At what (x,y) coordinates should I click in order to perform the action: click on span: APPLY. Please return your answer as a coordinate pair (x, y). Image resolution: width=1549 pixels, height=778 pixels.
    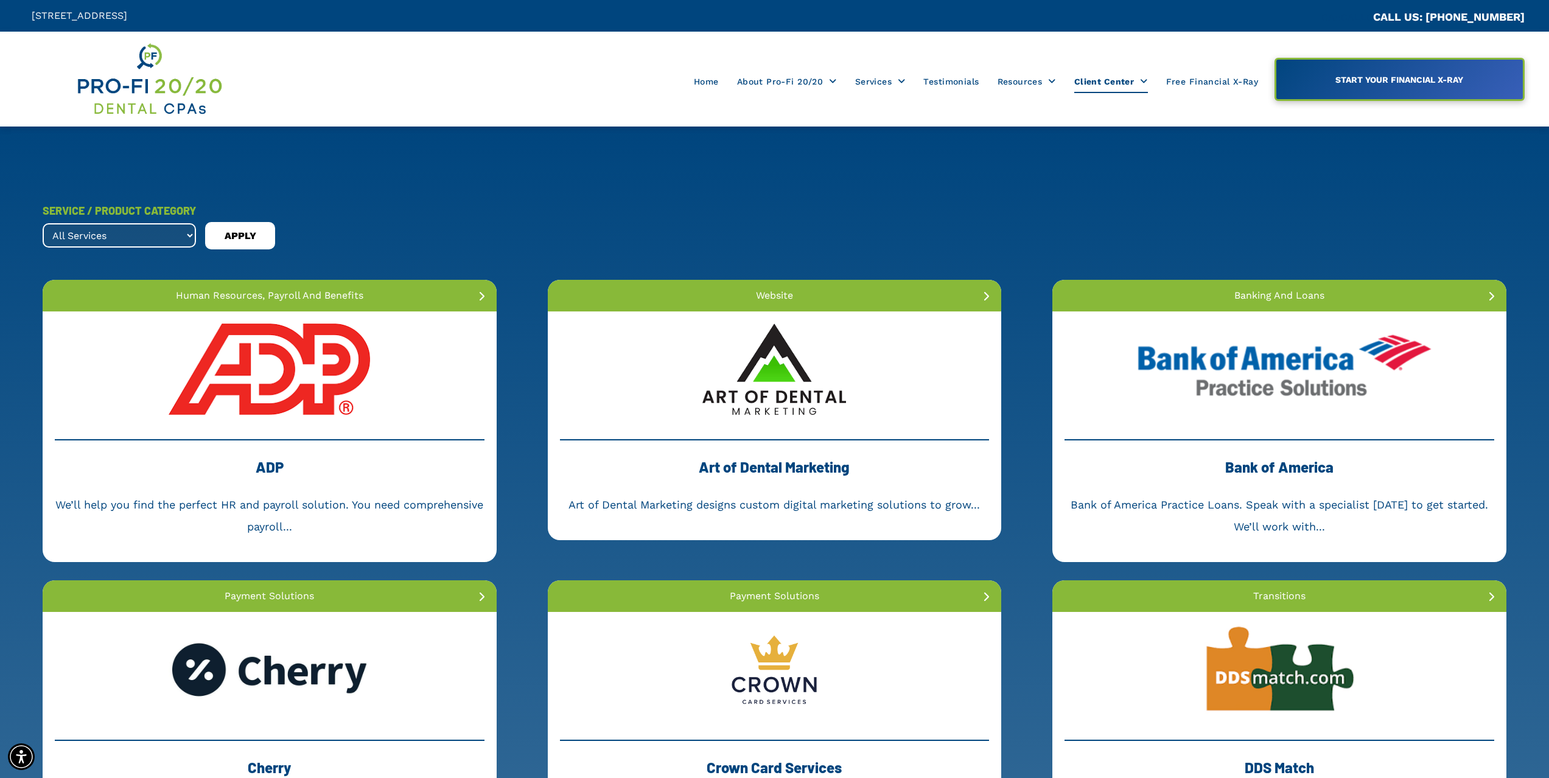
    Looking at the image, I should click on (240, 236).